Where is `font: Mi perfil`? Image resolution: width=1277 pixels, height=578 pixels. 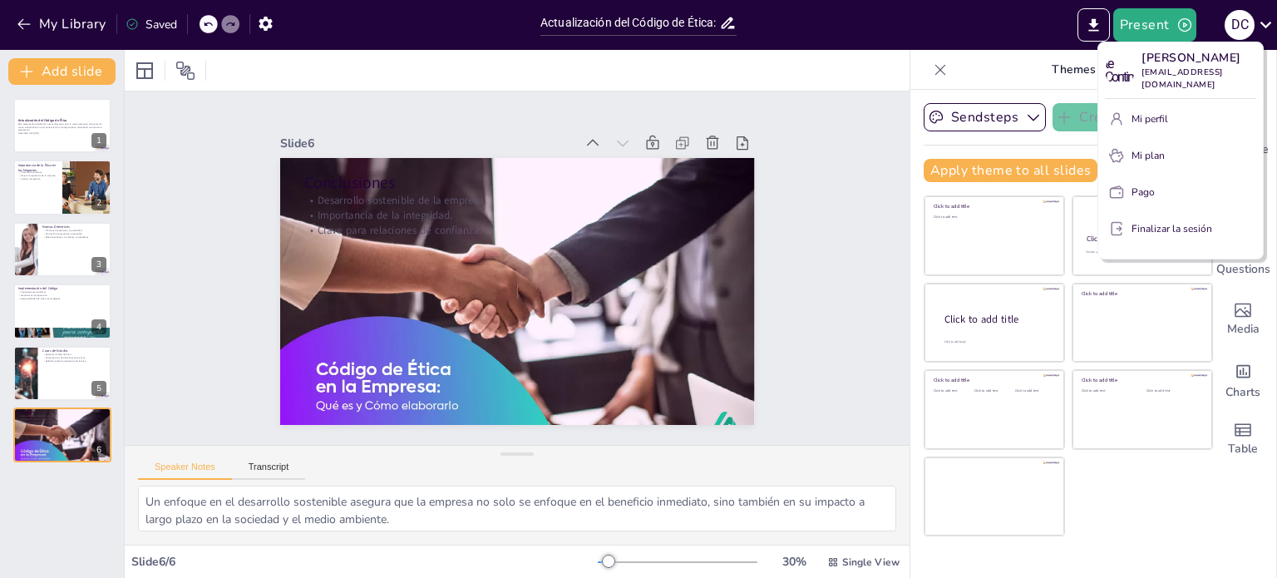
font: Mi perfil is located at coordinates (1150, 119).